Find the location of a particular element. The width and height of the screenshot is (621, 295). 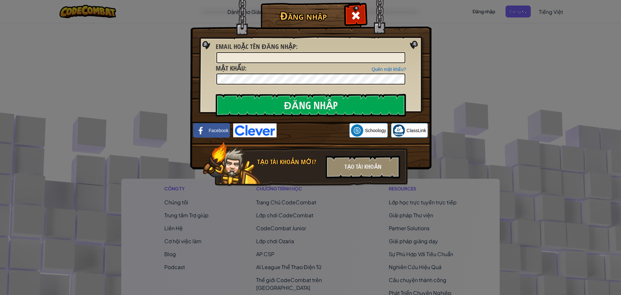

div: Tạo tài khoản is located at coordinates (363, 167).